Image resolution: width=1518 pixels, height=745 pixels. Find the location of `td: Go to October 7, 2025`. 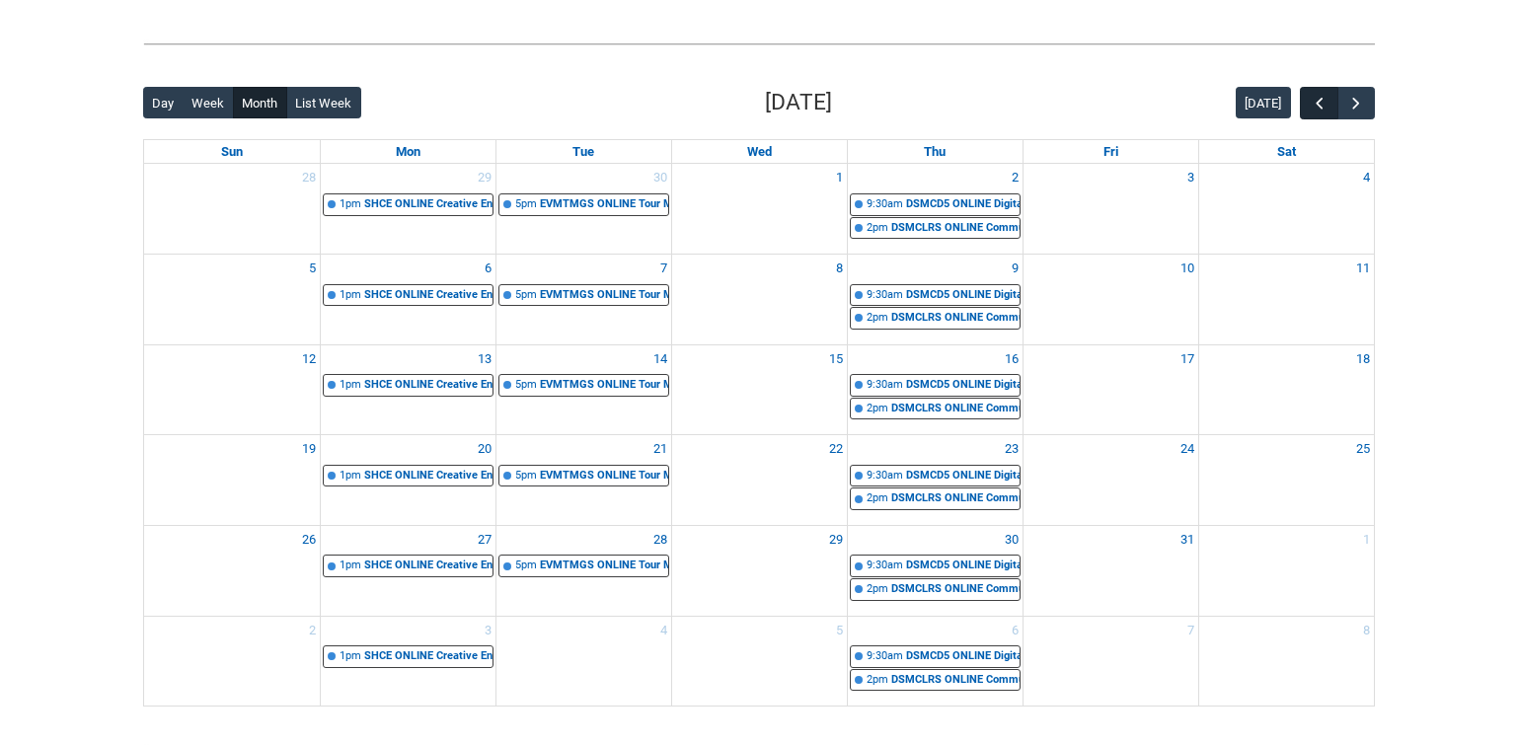

td: Go to October 7, 2025 is located at coordinates (583, 300).